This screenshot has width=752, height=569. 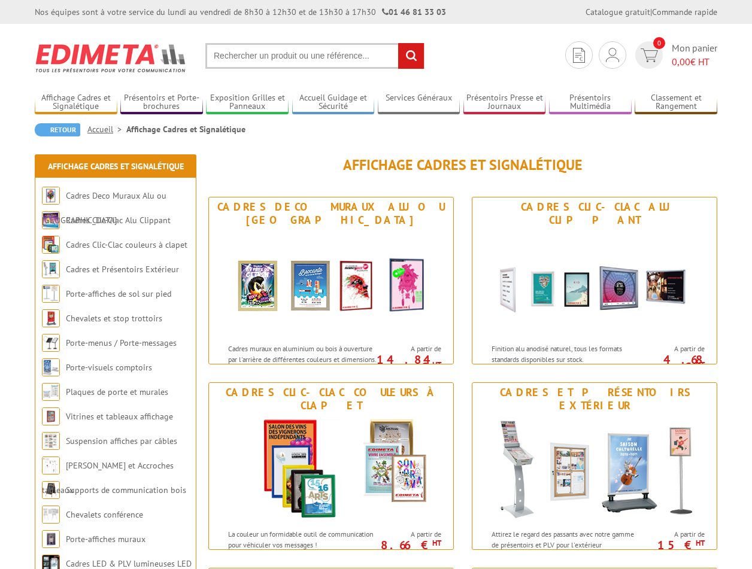 What do you see at coordinates (463, 165) in the screenshot?
I see `h1: Affichage Cadres et Signalétique` at bounding box center [463, 165].